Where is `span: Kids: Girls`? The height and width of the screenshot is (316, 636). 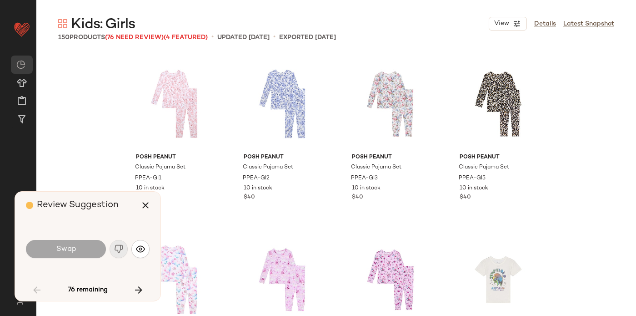
span: Kids: Girls is located at coordinates (103, 25).